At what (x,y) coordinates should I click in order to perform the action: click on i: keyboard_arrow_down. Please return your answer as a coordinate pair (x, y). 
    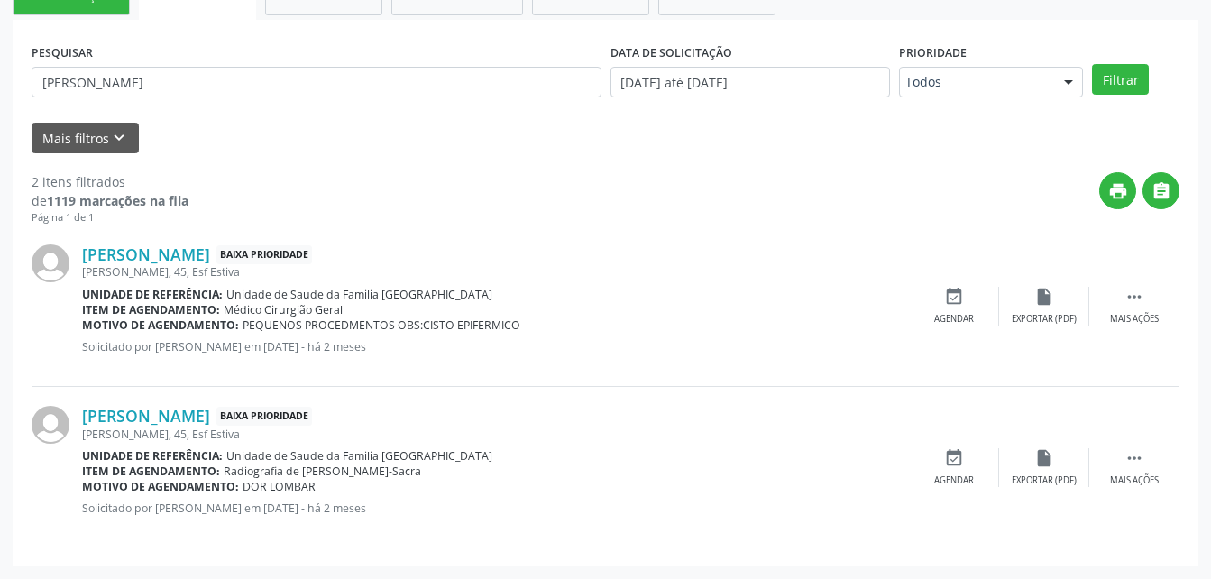
    Looking at the image, I should click on (119, 138).